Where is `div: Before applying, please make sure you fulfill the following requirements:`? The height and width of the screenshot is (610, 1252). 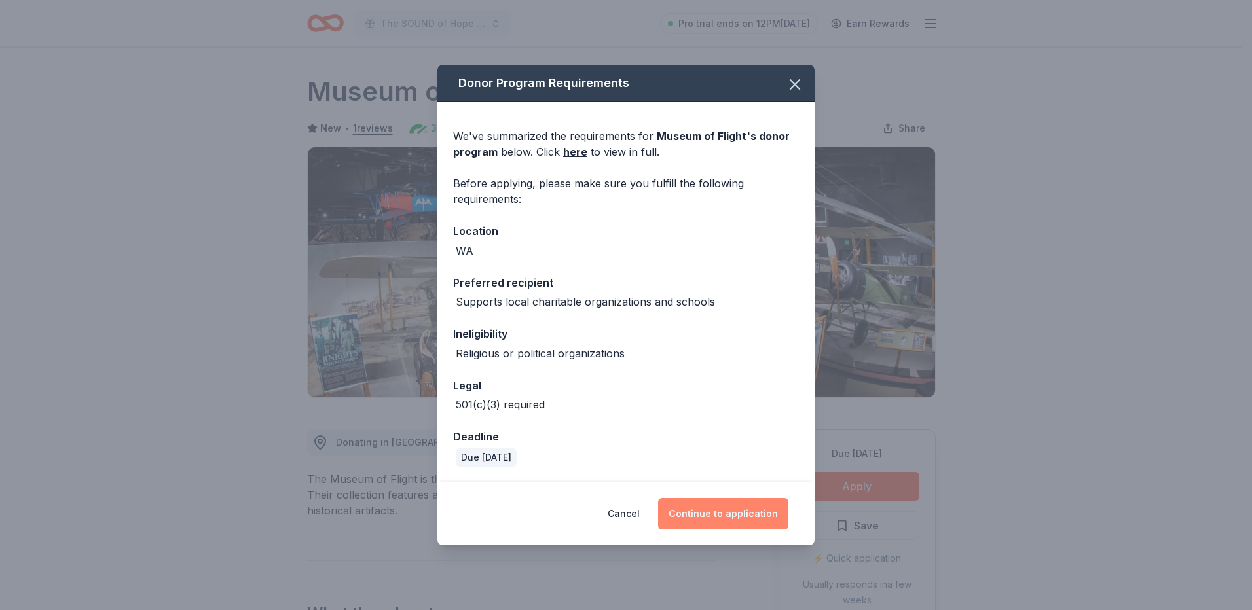
div: Before applying, please make sure you fulfill the following requirements: is located at coordinates (626, 191).